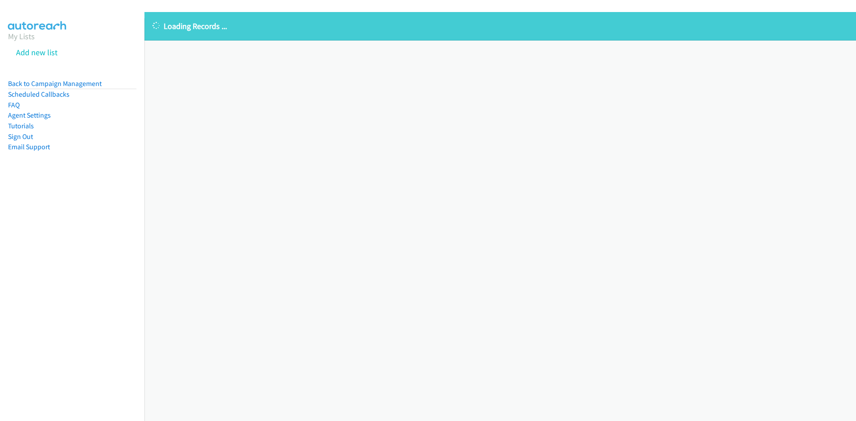 The height and width of the screenshot is (421, 856). I want to click on a: Tutorials, so click(21, 126).